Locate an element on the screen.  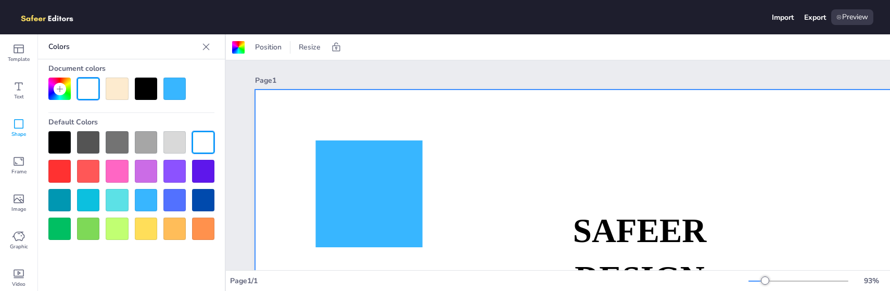
div: Export is located at coordinates (815, 17).